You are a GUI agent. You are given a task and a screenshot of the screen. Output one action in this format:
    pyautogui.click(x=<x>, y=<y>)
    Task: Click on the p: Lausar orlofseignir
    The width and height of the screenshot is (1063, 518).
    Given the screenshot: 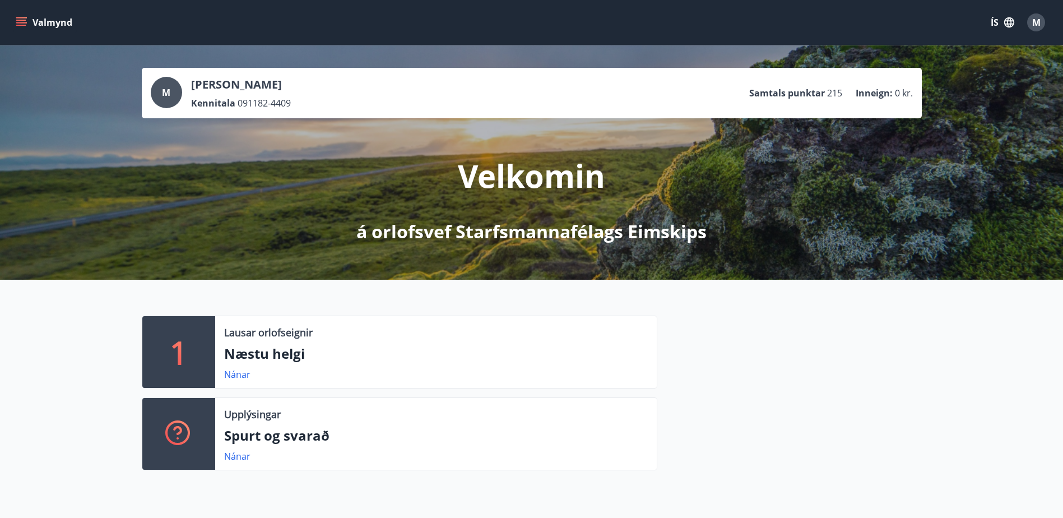 What is the action you would take?
    pyautogui.click(x=268, y=332)
    